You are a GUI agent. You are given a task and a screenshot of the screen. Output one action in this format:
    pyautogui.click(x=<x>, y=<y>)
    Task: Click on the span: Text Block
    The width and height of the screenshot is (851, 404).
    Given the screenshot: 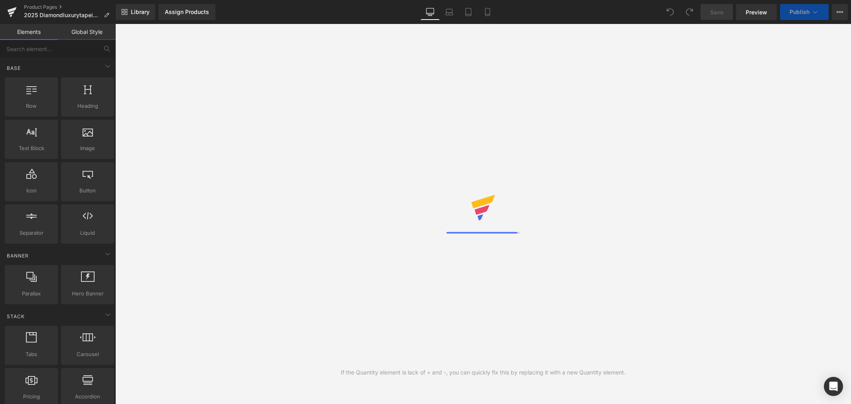 What is the action you would take?
    pyautogui.click(x=31, y=148)
    